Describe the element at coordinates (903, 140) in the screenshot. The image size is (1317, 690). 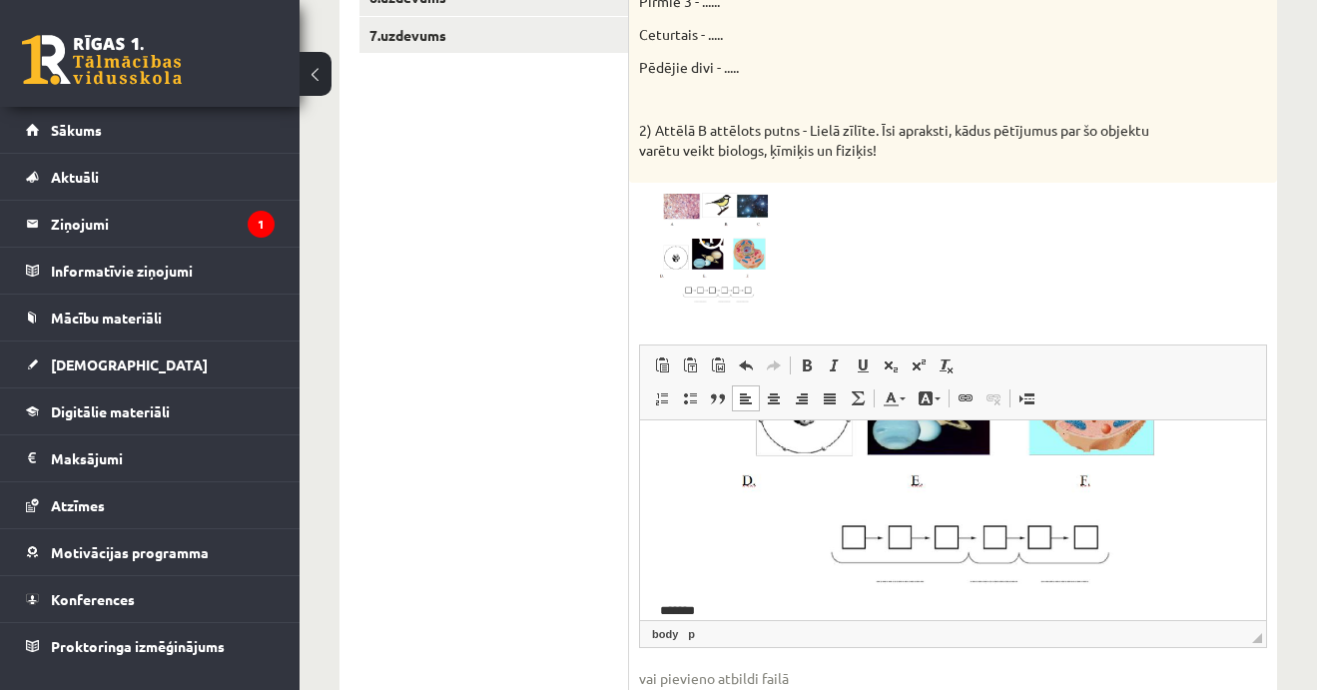
I see `p: 2) Attēlā B attēlots putns - Lielā zīlīte. Īsi apraksti, kādus pētījumus par šo objektu varētu ve...` at that location.